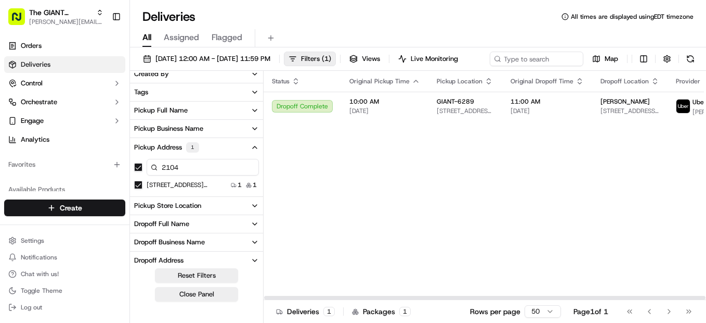 The width and height of the screenshot is (706, 323). I want to click on span: Map, so click(612, 59).